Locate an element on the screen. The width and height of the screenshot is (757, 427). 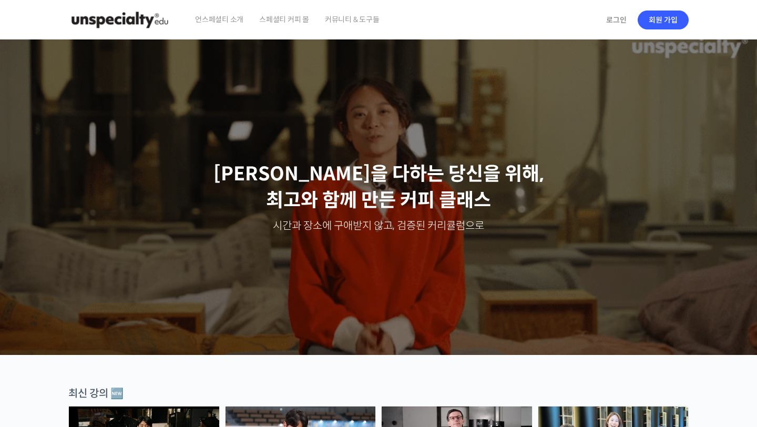
p: 시간과 장소에 구애받지 않고, 검증된 커리큘럼으로 is located at coordinates (378, 226).